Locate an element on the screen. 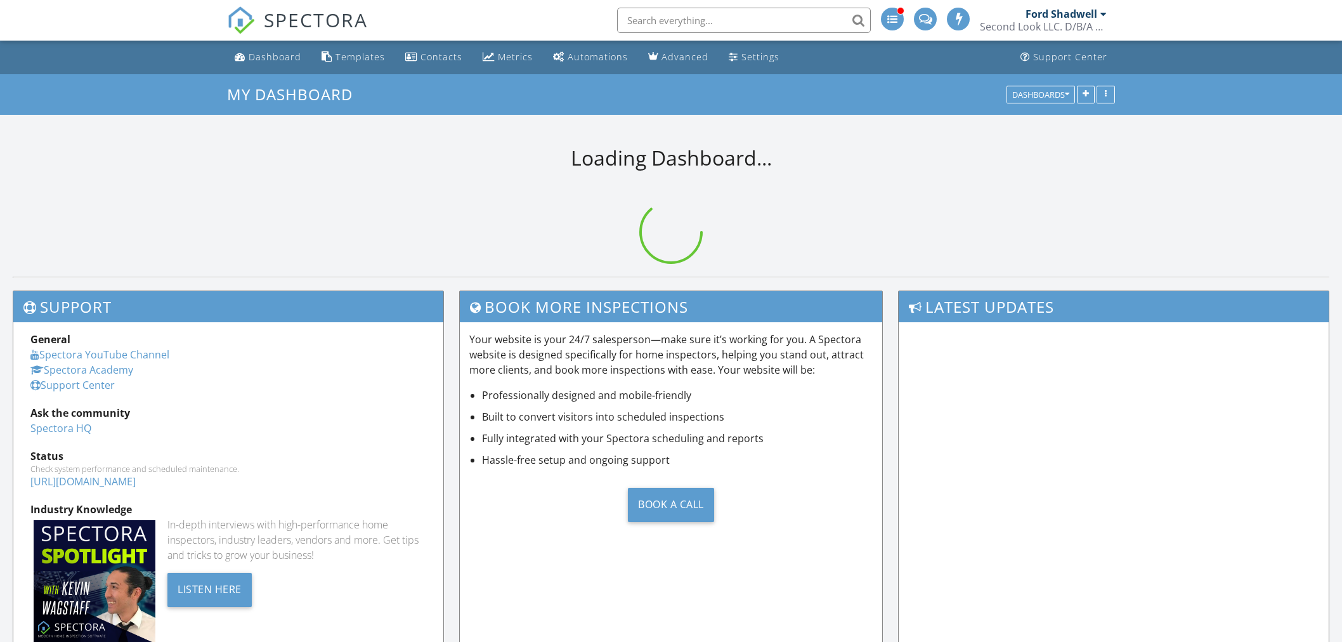 This screenshot has height=642, width=1342. img: Spectoraspolightmain is located at coordinates (95, 581).